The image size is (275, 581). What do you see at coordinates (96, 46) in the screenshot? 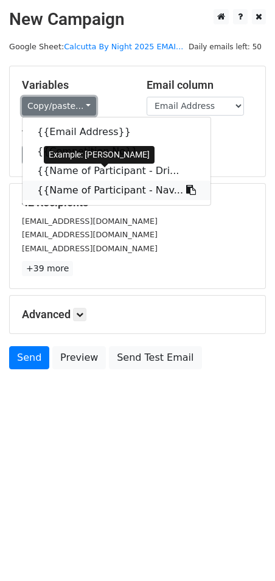
I see `small: Google Sheet:` at bounding box center [96, 46].